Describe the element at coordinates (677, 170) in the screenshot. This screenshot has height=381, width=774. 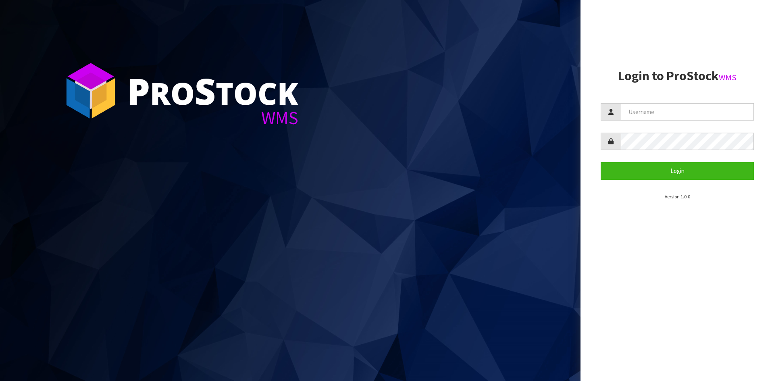
I see `button: Login` at that location.